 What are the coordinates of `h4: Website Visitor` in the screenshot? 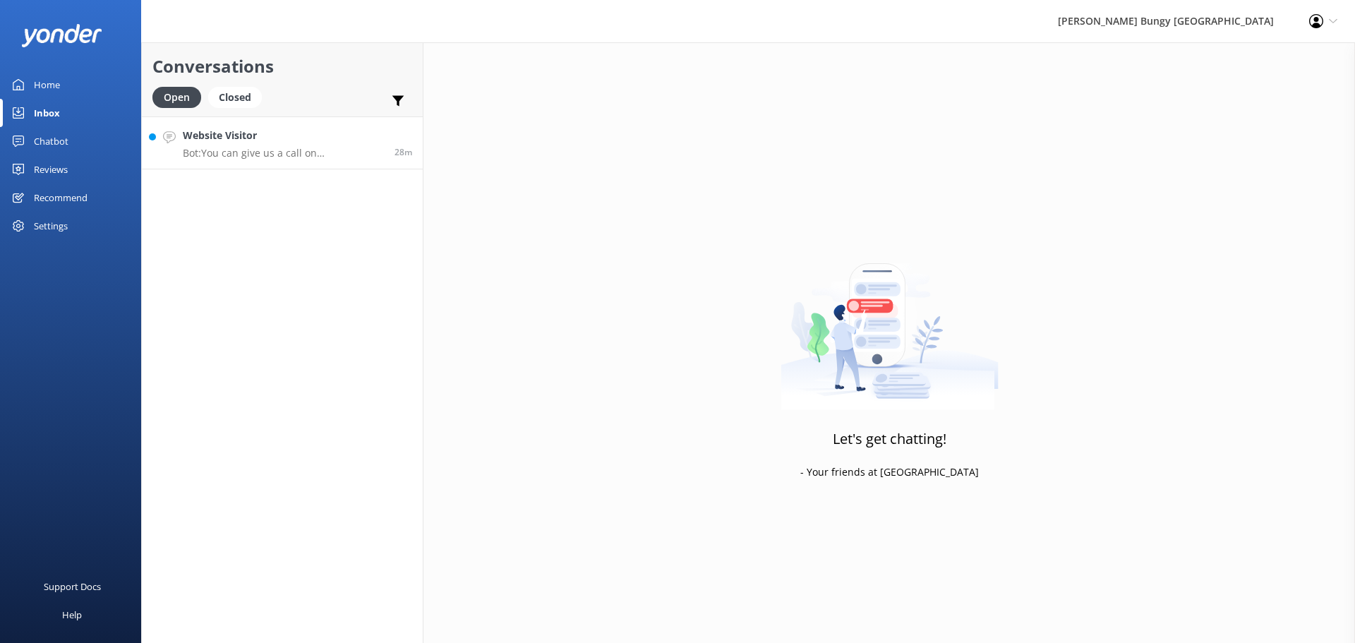 It's located at (283, 136).